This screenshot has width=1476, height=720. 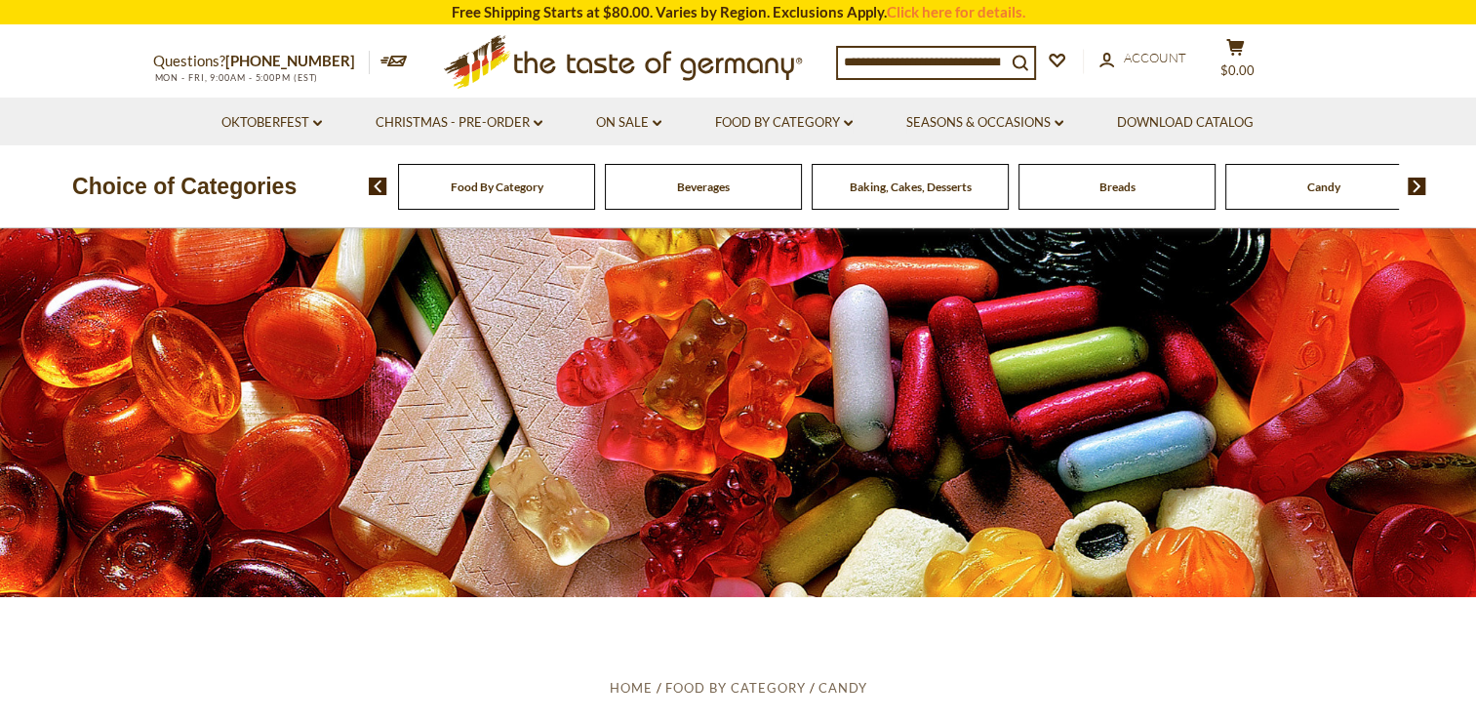 What do you see at coordinates (1117, 186) in the screenshot?
I see `span: Breads` at bounding box center [1117, 186].